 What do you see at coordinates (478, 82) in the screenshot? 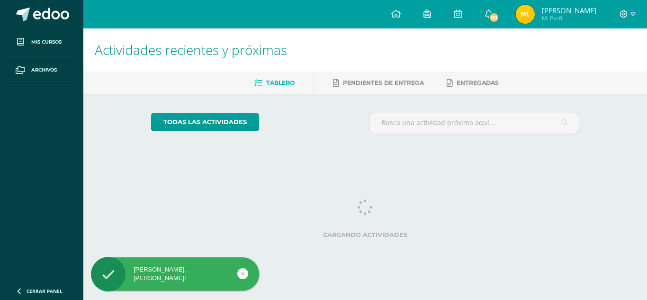
I see `span: Entregadas` at bounding box center [478, 82].